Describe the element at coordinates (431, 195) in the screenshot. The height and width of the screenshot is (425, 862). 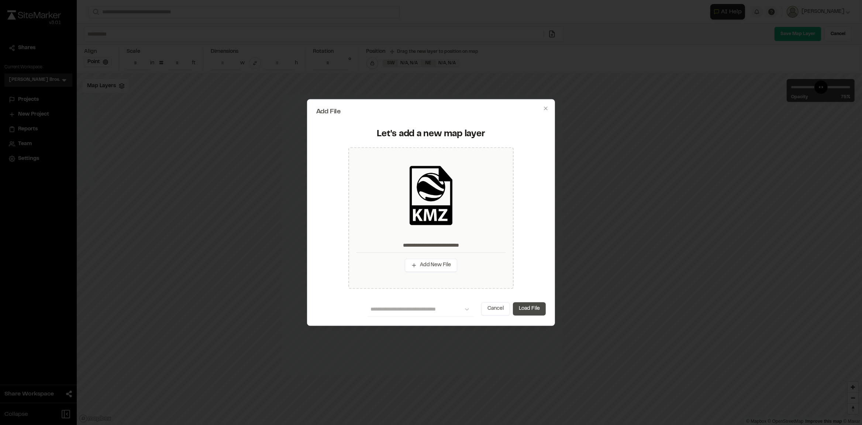
I see `img: kmz_black_icon.png` at that location.